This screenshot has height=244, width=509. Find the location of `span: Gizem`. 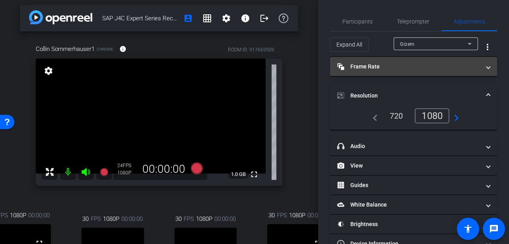

span: Gizem is located at coordinates (407, 44).